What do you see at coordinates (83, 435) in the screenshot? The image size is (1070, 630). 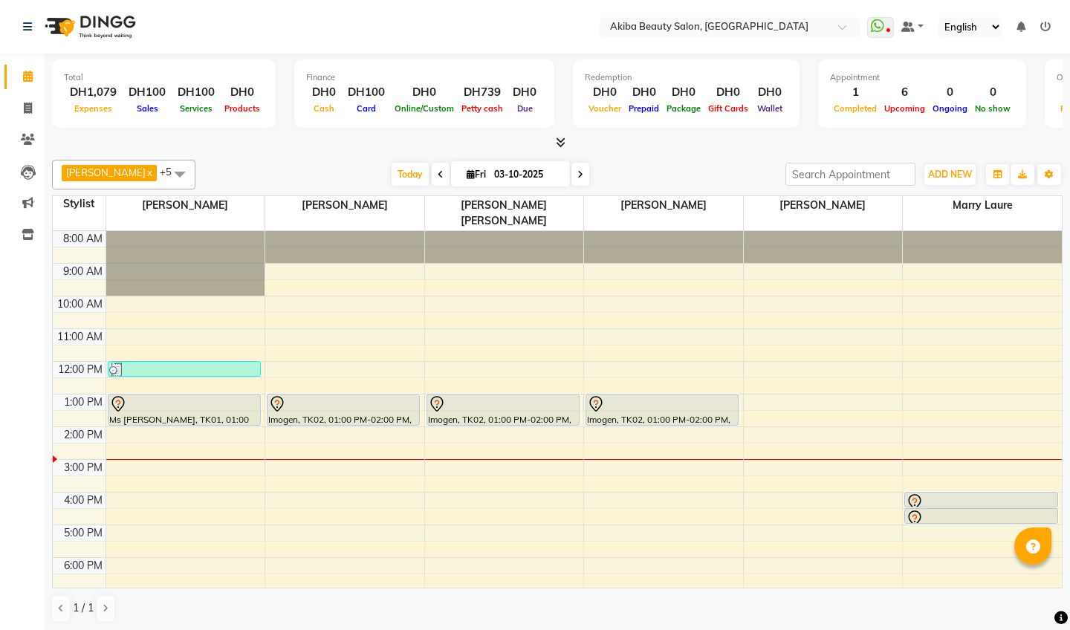 I see `div: 2:00 PM` at bounding box center [83, 435].